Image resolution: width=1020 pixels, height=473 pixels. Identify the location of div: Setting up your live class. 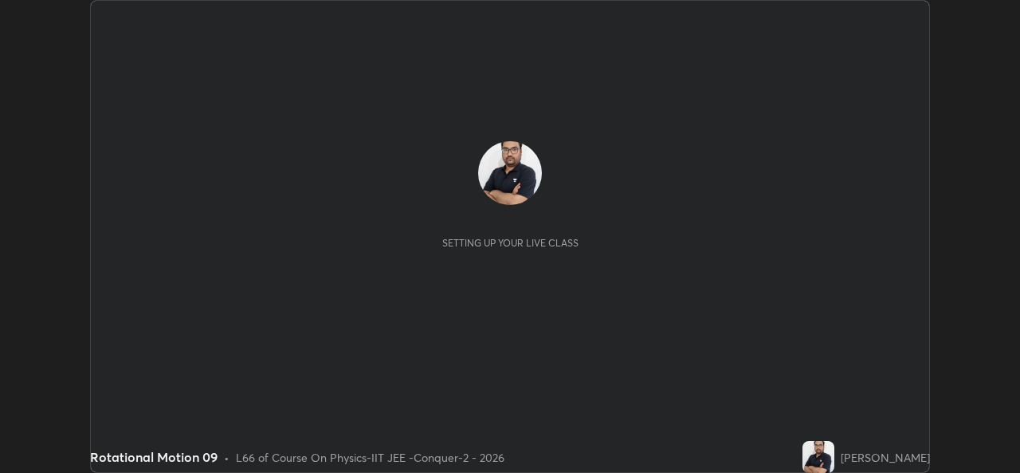
(510, 242).